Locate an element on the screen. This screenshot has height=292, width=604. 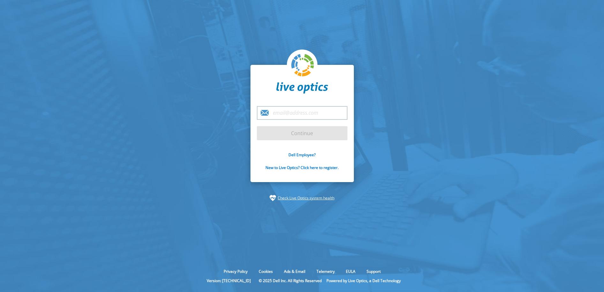
img: liveoptics-logo.svg is located at coordinates (303, 65).